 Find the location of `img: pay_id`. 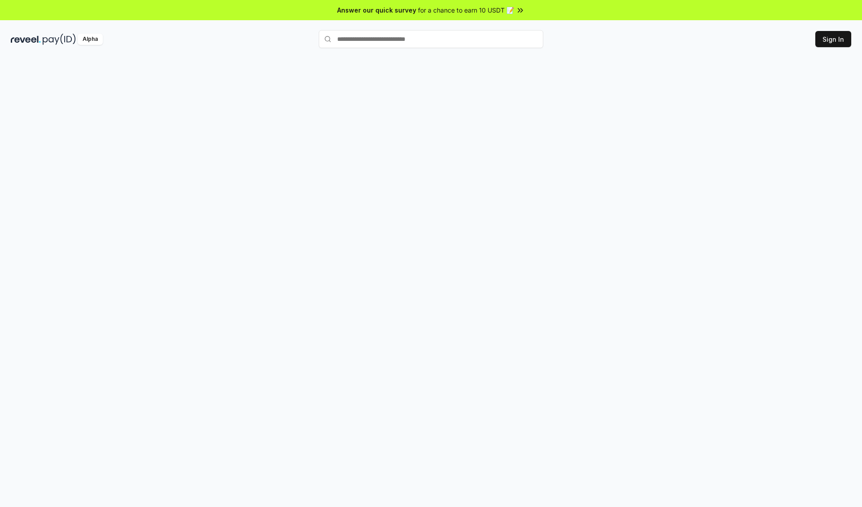

img: pay_id is located at coordinates (59, 39).